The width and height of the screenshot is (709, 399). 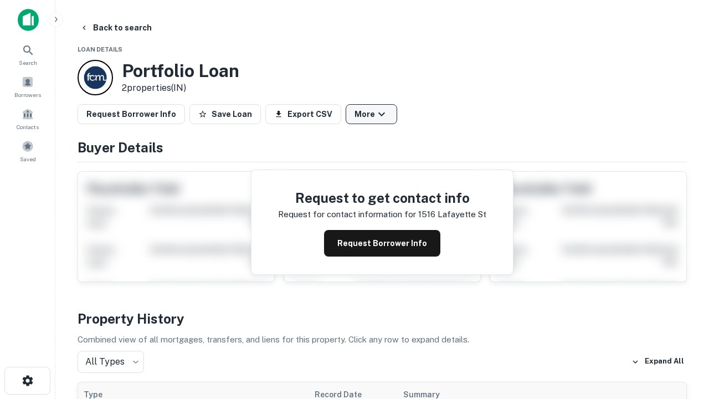 I want to click on div: All Types, so click(x=111, y=362).